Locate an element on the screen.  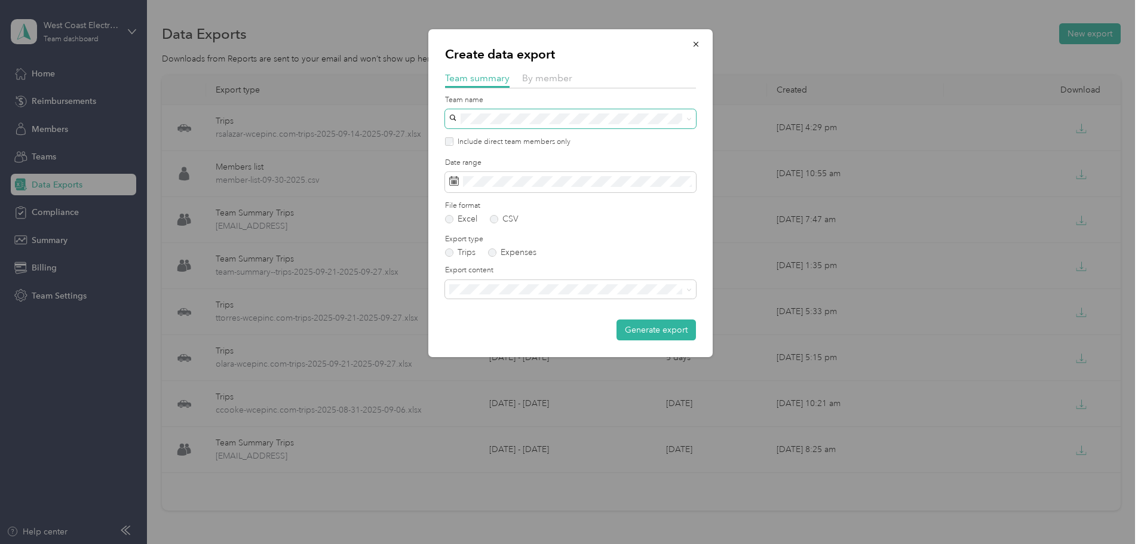
label: Export content is located at coordinates (570, 271).